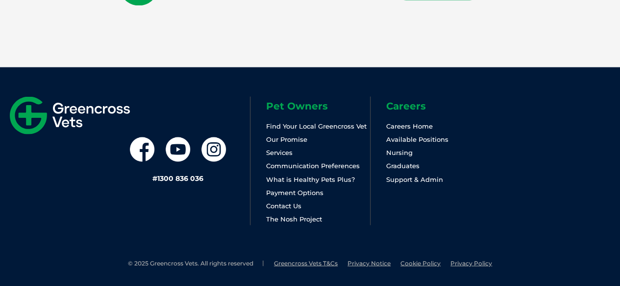 The image size is (620, 286). What do you see at coordinates (318, 106) in the screenshot?
I see `h6: Pet Owners` at bounding box center [318, 106].